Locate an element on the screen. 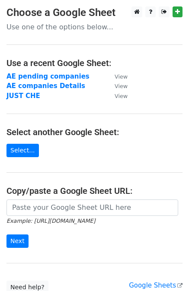  a: AE companies Details is located at coordinates (46, 86).